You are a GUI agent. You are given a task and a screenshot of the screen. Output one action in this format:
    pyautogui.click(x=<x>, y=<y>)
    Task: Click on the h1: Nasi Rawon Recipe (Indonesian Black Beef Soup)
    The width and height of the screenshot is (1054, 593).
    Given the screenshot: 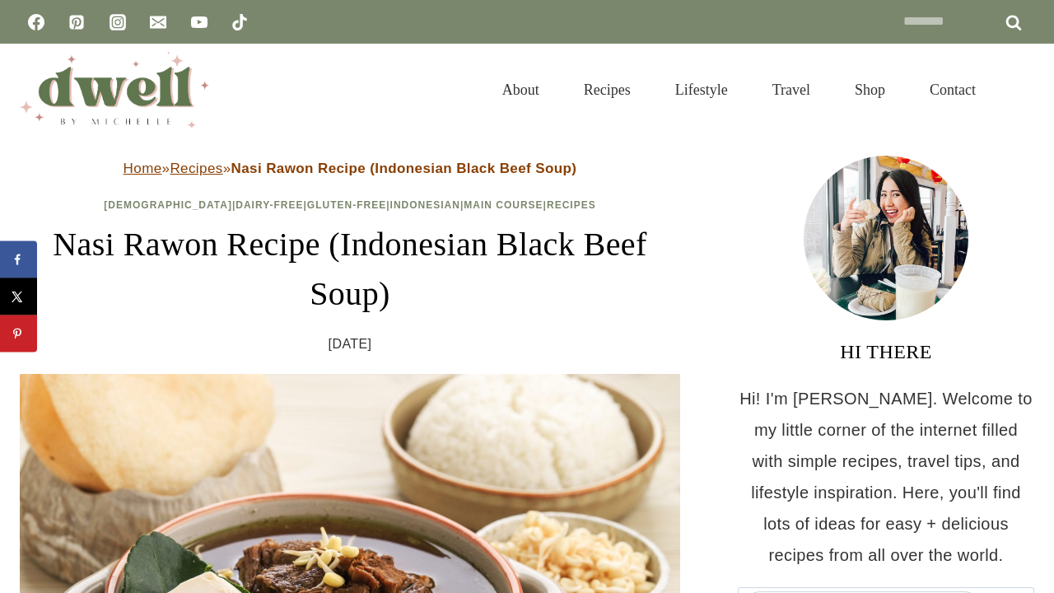 What is the action you would take?
    pyautogui.click(x=350, y=269)
    